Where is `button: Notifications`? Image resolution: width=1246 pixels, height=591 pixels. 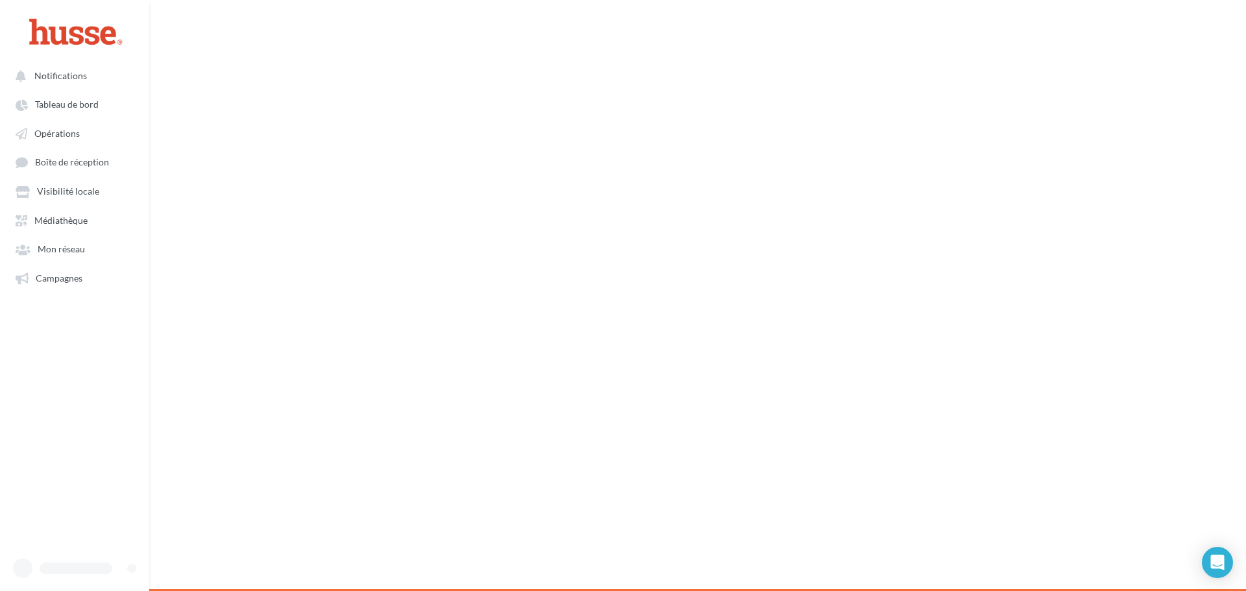 button: Notifications is located at coordinates (72, 75).